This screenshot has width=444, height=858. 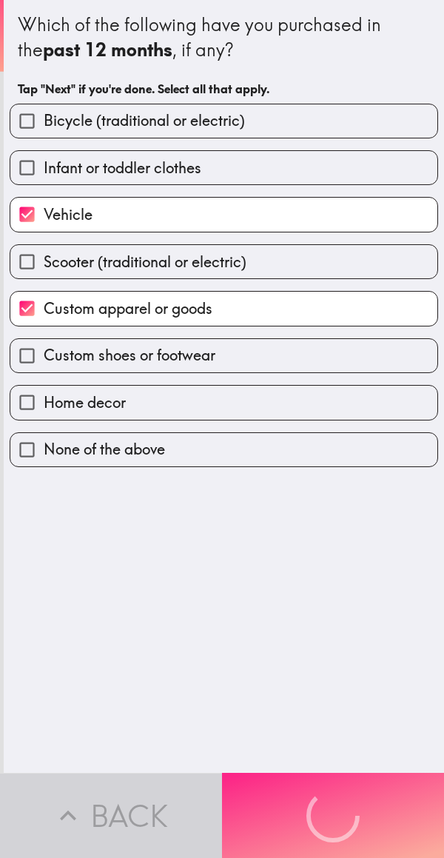 What do you see at coordinates (224, 167) in the screenshot?
I see `button: Infant or toddler clothes` at bounding box center [224, 167].